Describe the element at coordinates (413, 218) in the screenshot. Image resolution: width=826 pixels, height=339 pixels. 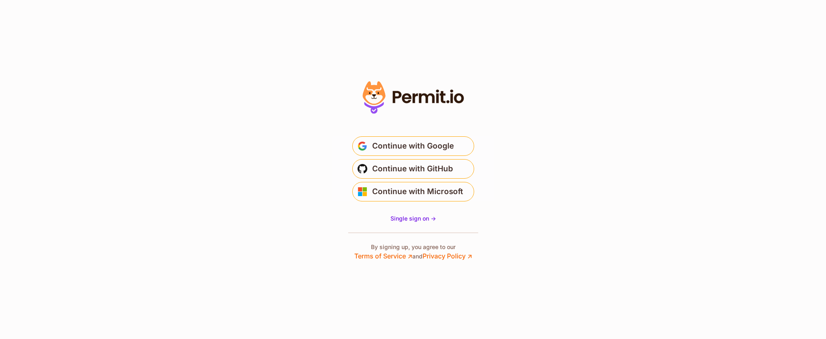
I see `a: Single sign on ->` at that location.